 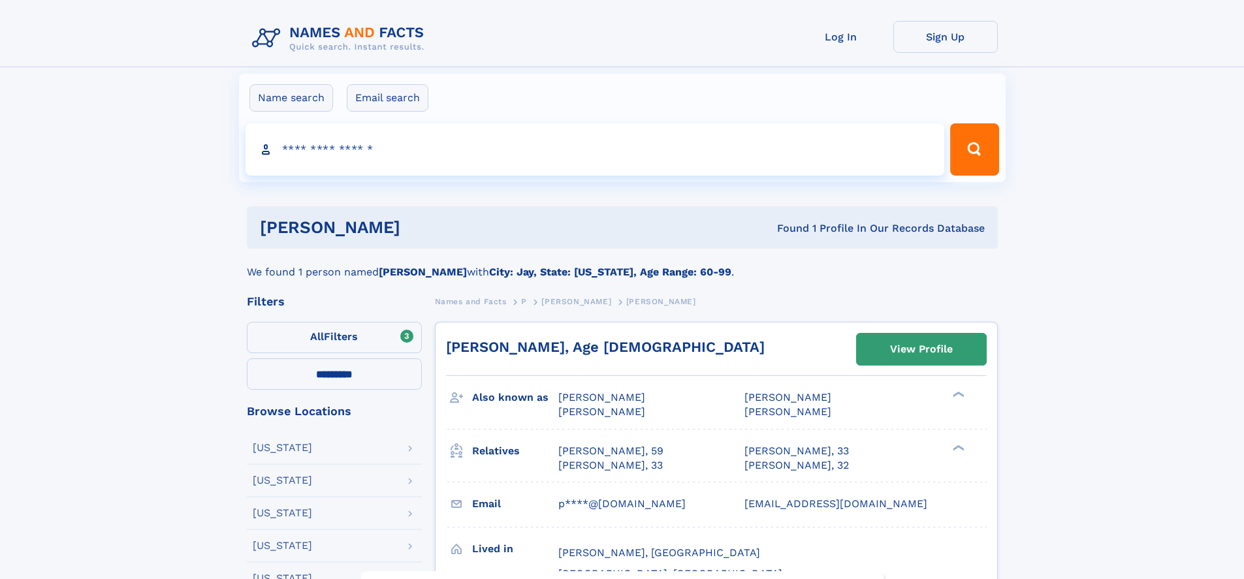 I want to click on div: View Profile, so click(x=921, y=349).